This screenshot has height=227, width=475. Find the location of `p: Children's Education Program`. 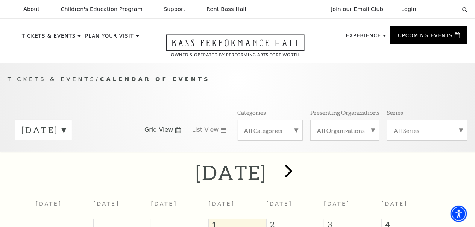

p: Children's Education Program is located at coordinates (102, 9).